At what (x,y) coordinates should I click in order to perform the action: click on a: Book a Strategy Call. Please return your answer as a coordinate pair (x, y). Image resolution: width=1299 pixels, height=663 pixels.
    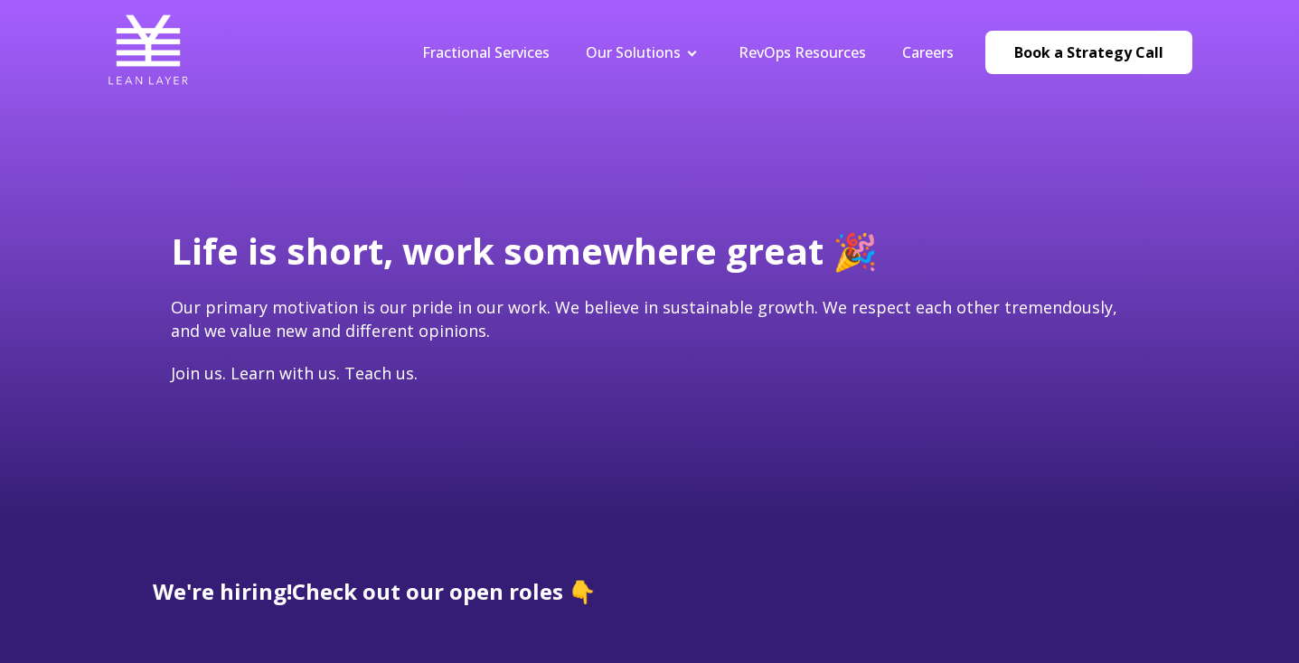
    Looking at the image, I should click on (1088, 52).